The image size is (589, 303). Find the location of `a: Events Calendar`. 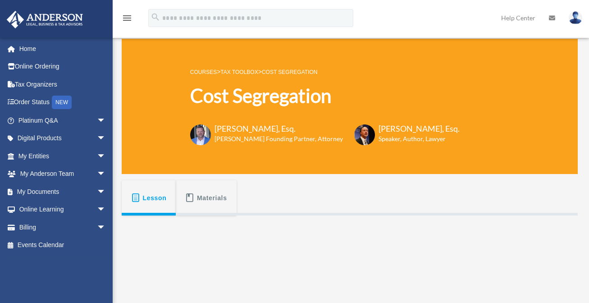

a: Events Calendar is located at coordinates (63, 245).